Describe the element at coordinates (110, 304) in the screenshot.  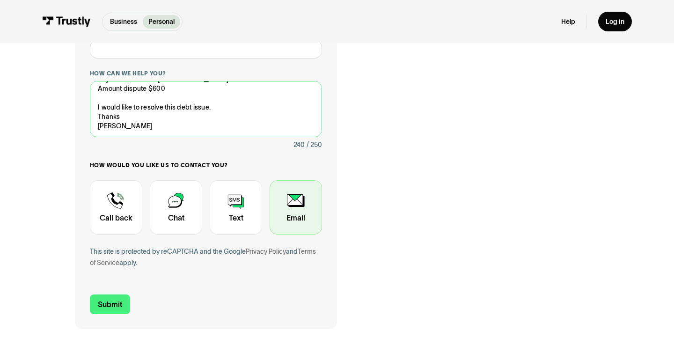
I see `input: Submit` at that location.